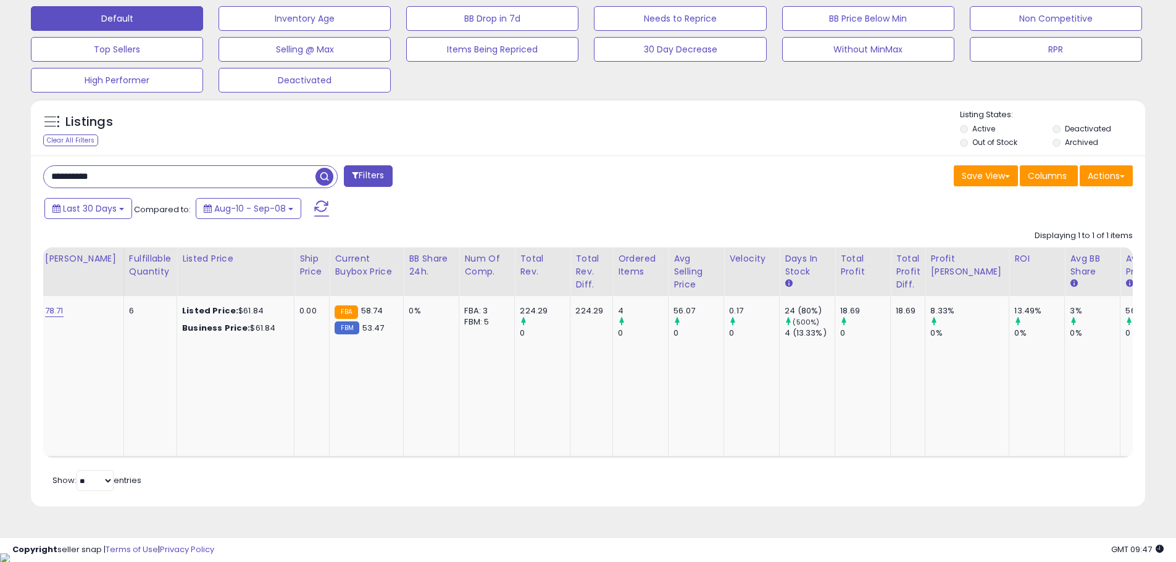  Describe the element at coordinates (1037, 259) in the screenshot. I see `div: ROI` at that location.